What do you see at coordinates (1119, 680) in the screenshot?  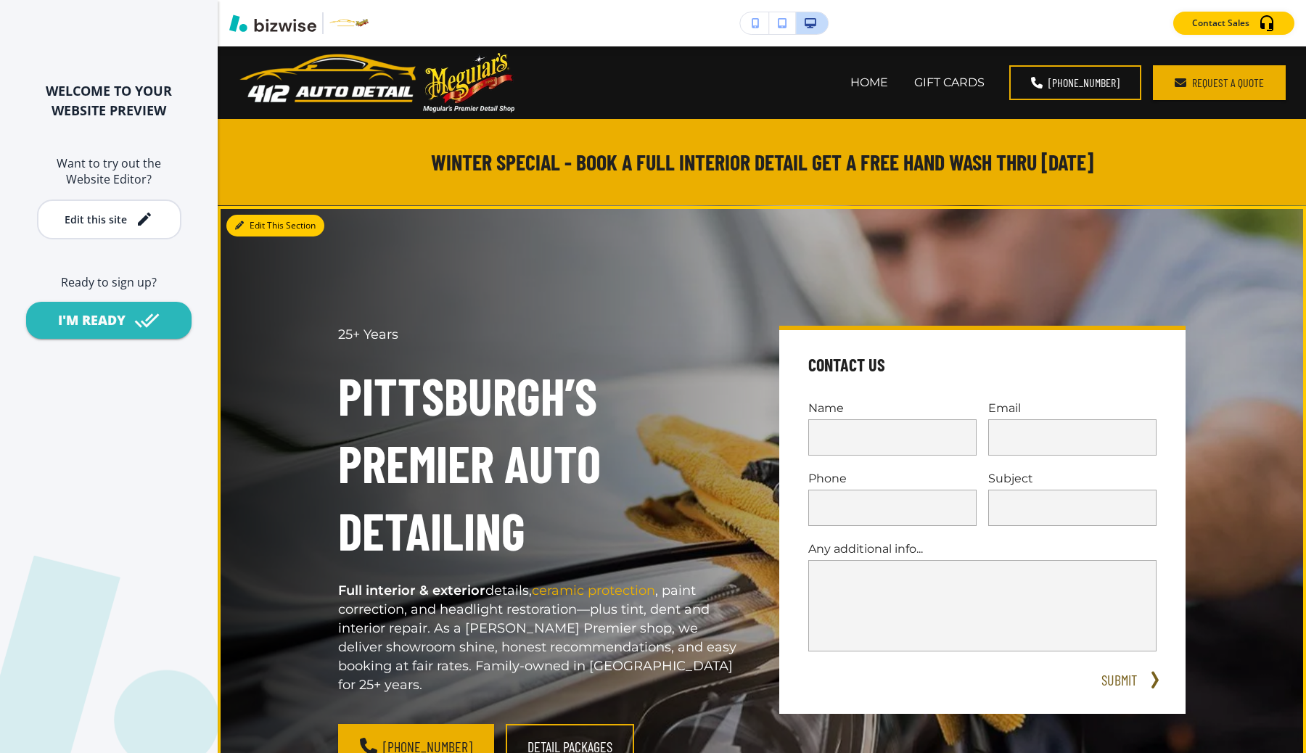 I see `button: SUBMIT` at bounding box center [1119, 680].